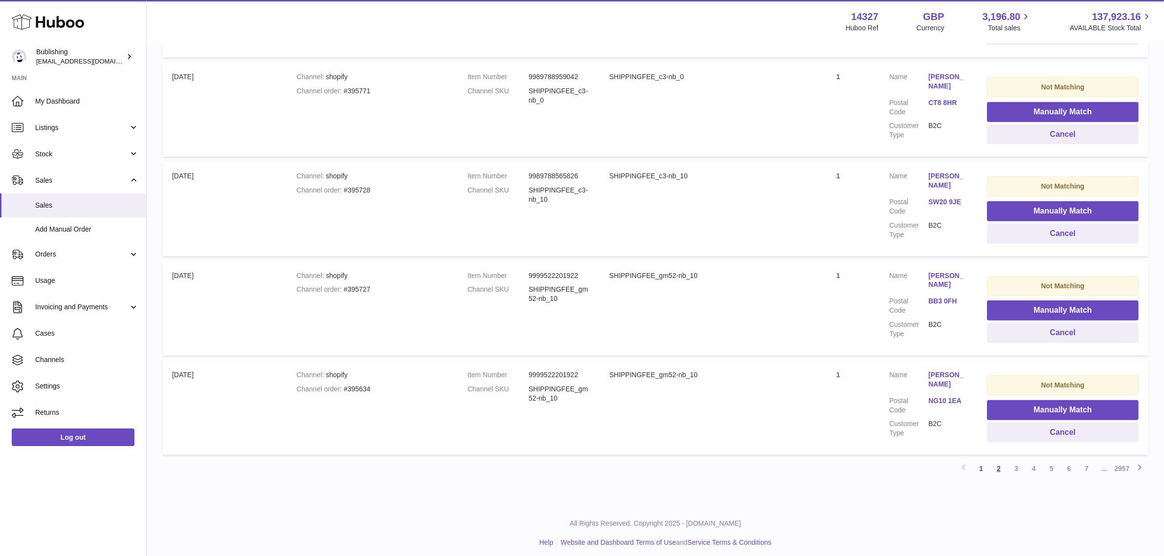 Image resolution: width=1164 pixels, height=556 pixels. What do you see at coordinates (87, 360) in the screenshot?
I see `span: Channels` at bounding box center [87, 360].